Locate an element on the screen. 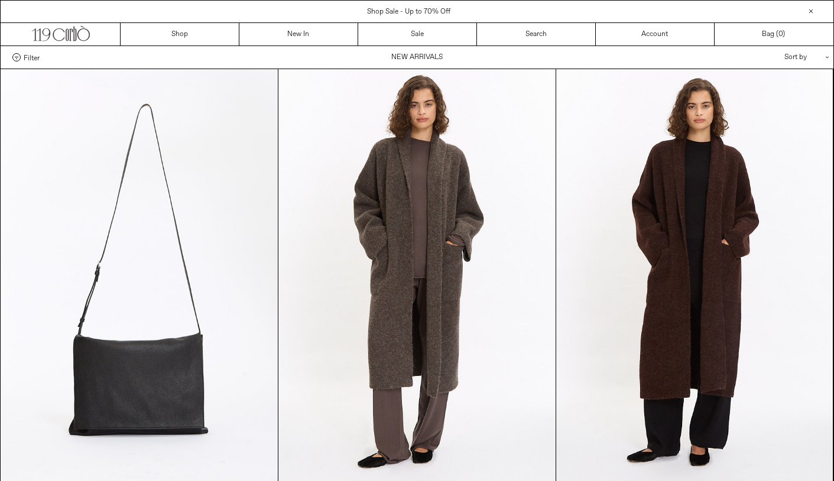 Image resolution: width=834 pixels, height=481 pixels. a: Shop Sale - Up to 70% Off is located at coordinates (408, 12).